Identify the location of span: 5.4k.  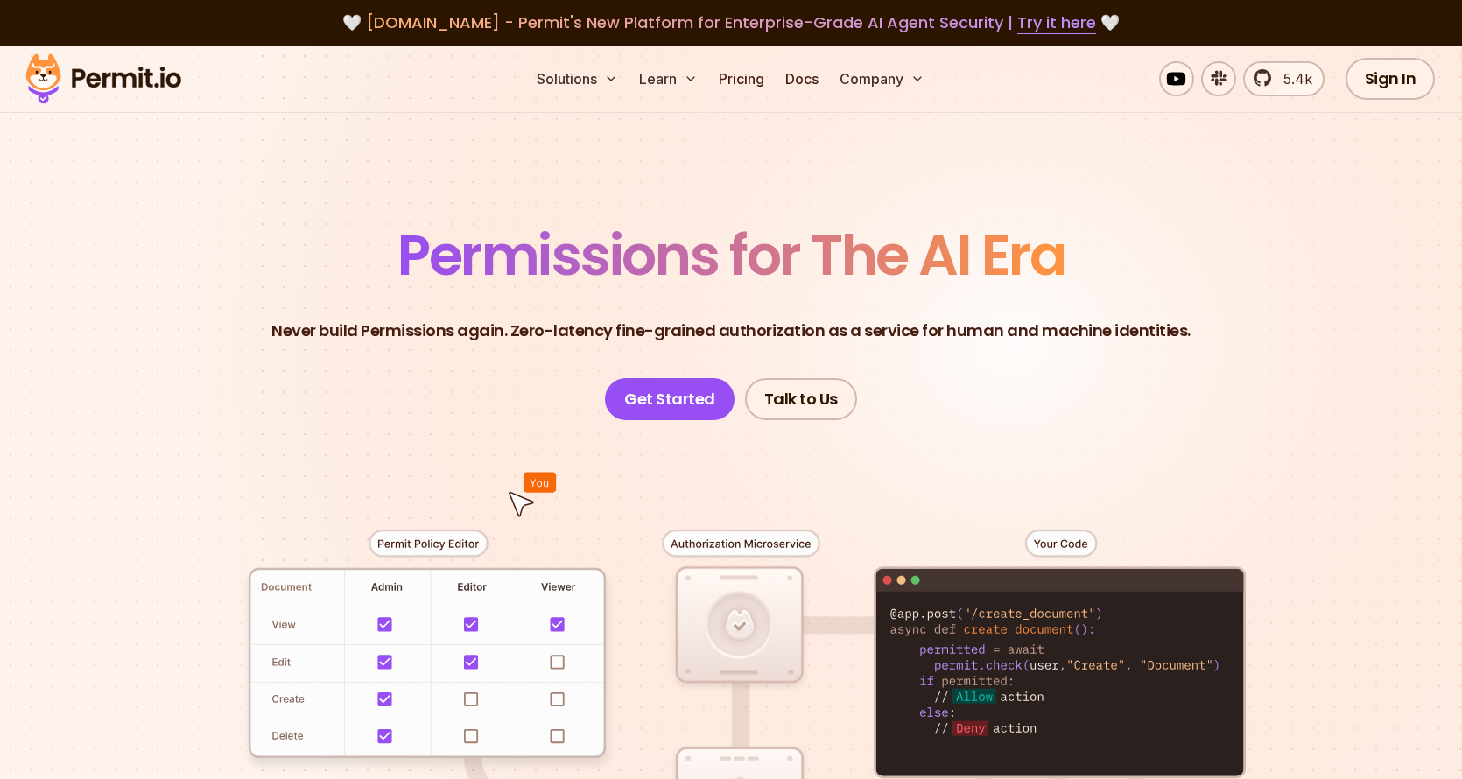
(1292, 79).